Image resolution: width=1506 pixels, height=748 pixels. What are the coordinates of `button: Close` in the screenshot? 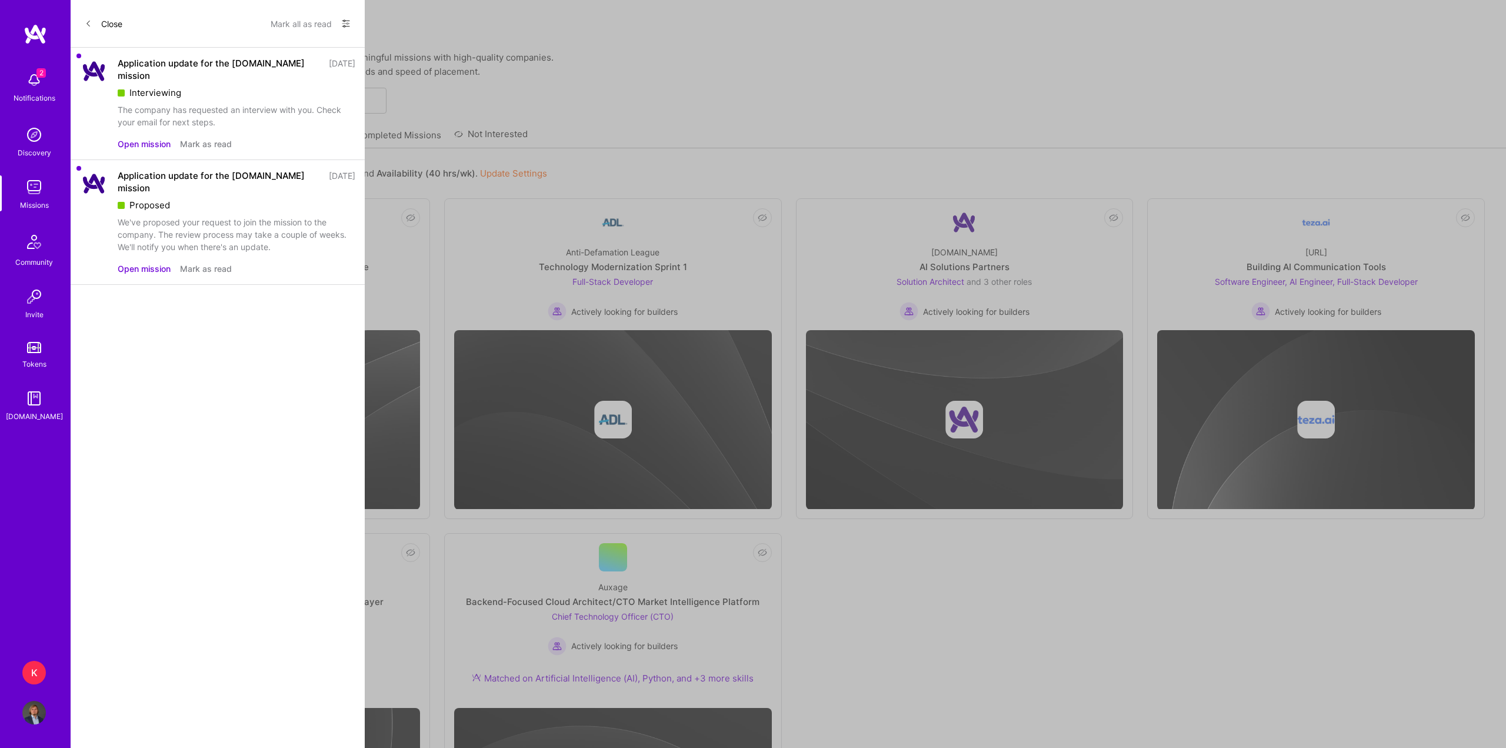 It's located at (104, 24).